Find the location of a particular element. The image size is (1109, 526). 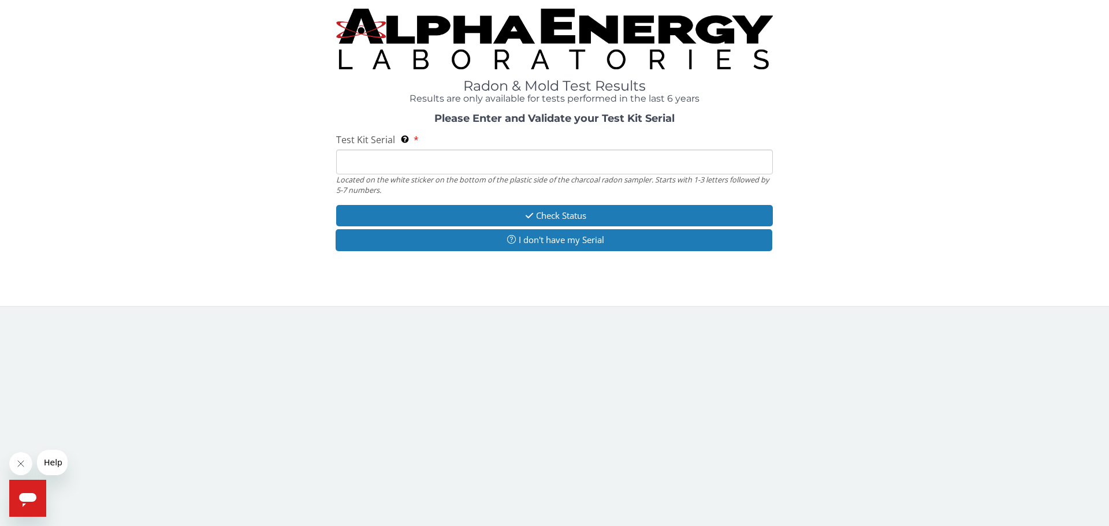

h1: Radon & Mold Test Results is located at coordinates (555, 86).